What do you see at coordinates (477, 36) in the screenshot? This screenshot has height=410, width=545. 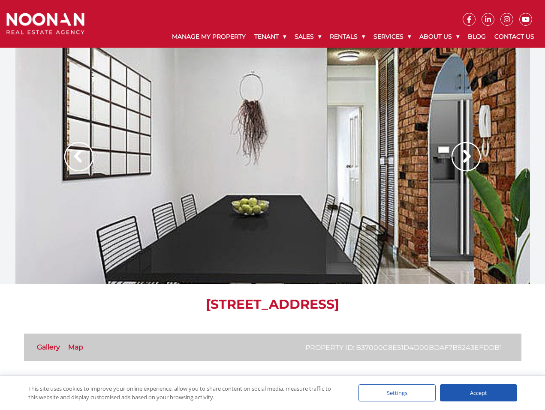 I see `a: Blog` at bounding box center [477, 36].